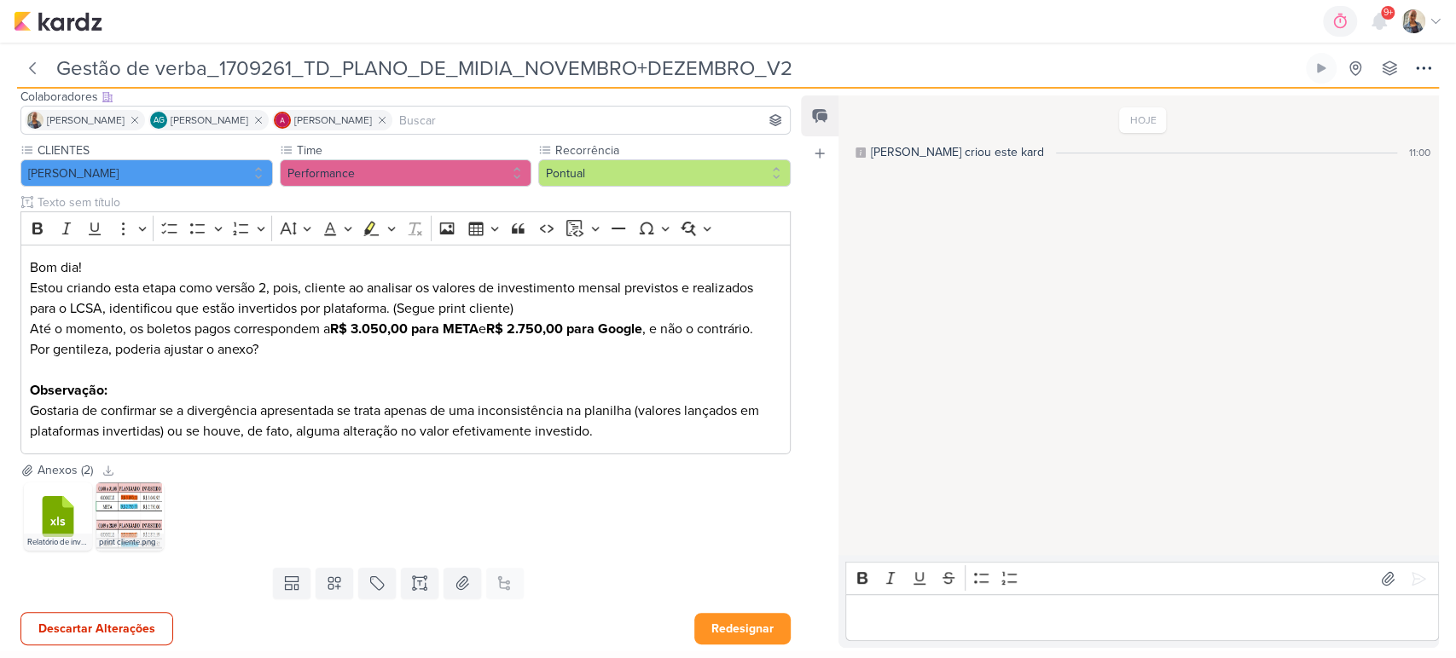  I want to click on p: Por gentileza, poderia ajustar o anexo? Gostaria de confirmar se a divergência apresentada se tra..., so click(406, 391).